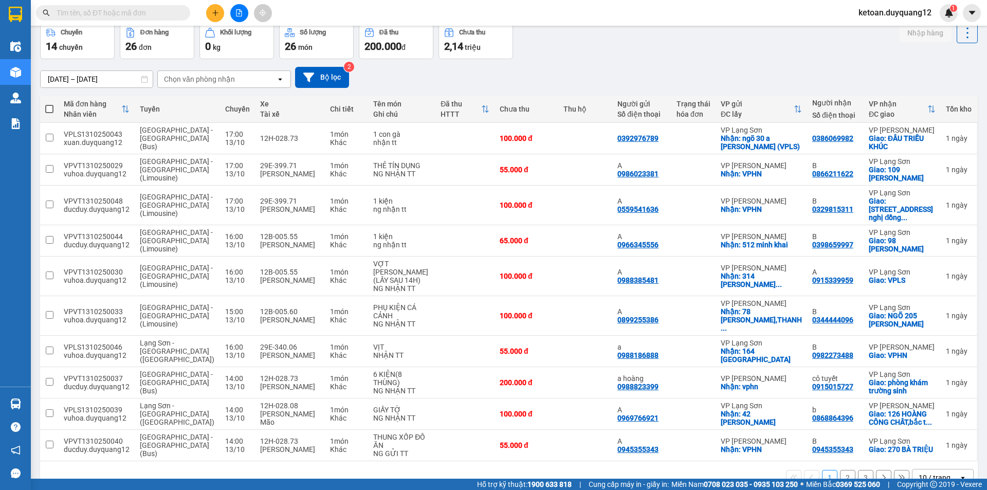 Image resolution: width=987 pixels, height=490 pixels. I want to click on div: 14:00, so click(237, 441).